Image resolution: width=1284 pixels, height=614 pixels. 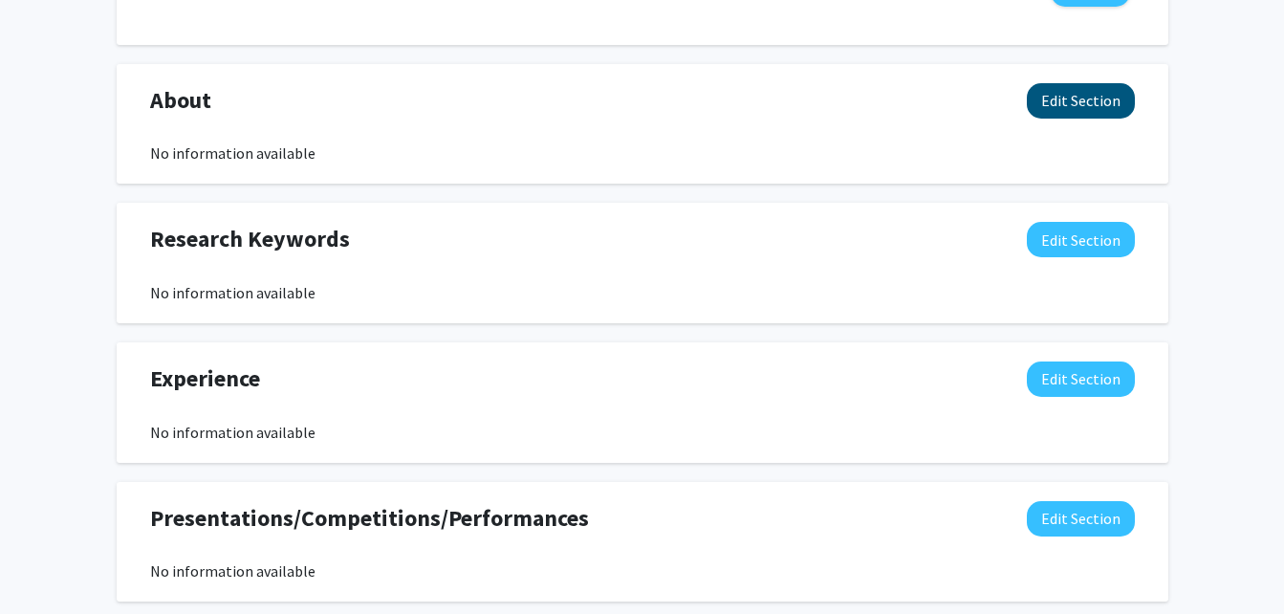 What do you see at coordinates (1081, 518) in the screenshot?
I see `button: Edit Presentations/Competitions/Performances` at bounding box center [1081, 518].